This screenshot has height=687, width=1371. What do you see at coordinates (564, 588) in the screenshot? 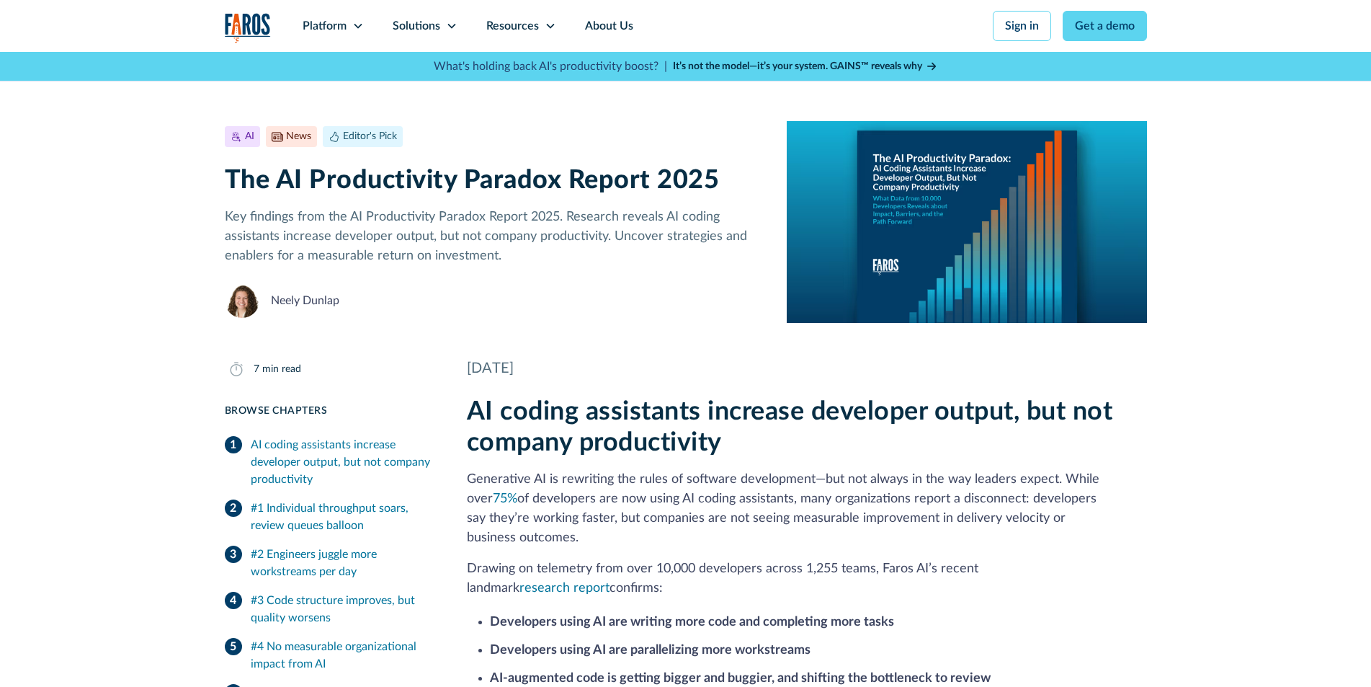
I see `a: research report` at bounding box center [564, 588].